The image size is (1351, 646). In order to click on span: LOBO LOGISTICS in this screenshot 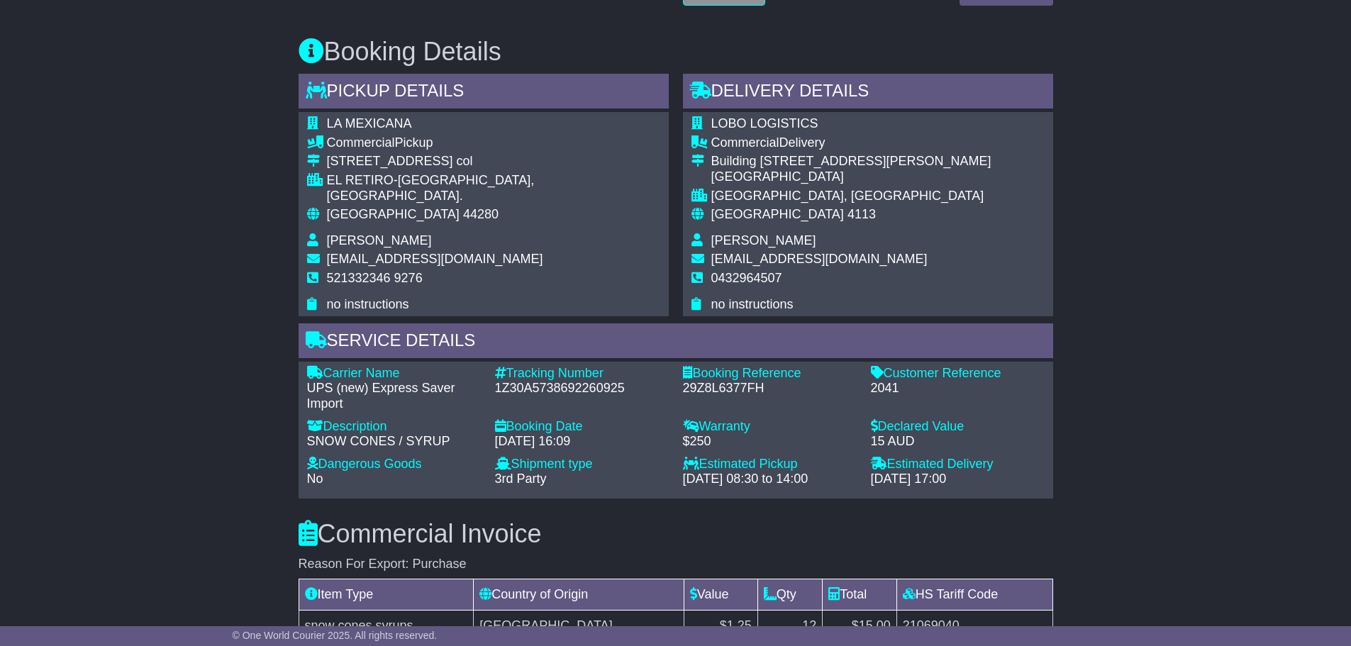, I will do `click(765, 123)`.